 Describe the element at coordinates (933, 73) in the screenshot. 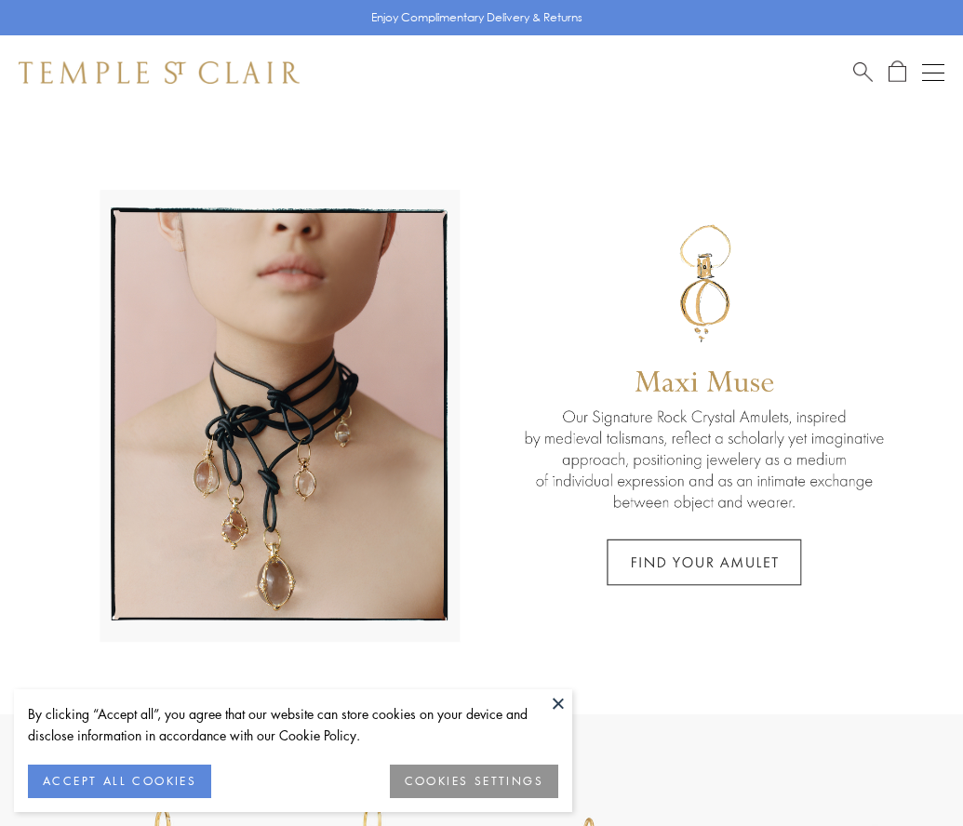

I see `button: Open navigation` at that location.